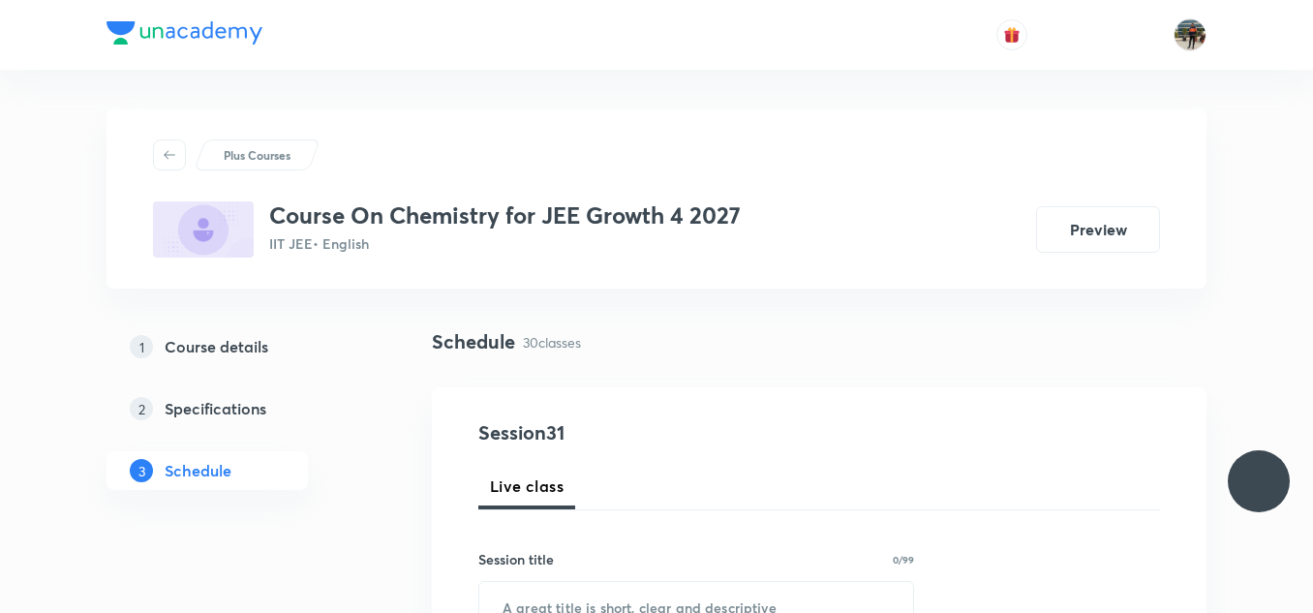  What do you see at coordinates (184, 33) in the screenshot?
I see `img: Company Logo` at bounding box center [184, 33].